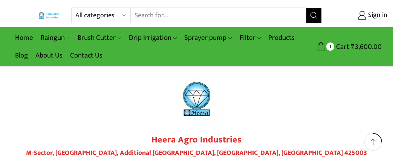 The image size is (393, 162). Describe the element at coordinates (314, 15) in the screenshot. I see `button: Search button` at that location.